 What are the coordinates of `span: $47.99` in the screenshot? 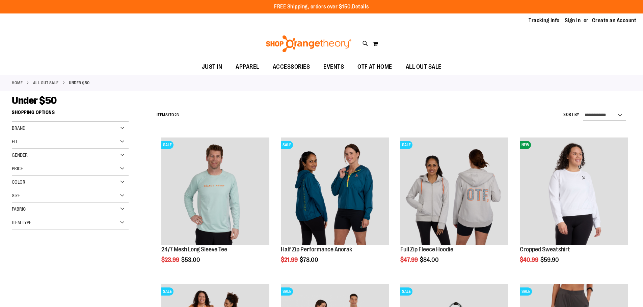 It's located at (409, 260).